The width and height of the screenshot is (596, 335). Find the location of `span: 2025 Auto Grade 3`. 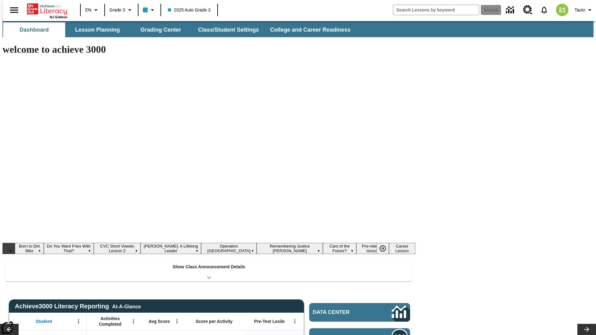

span: 2025 Auto Grade 3 is located at coordinates (189, 10).